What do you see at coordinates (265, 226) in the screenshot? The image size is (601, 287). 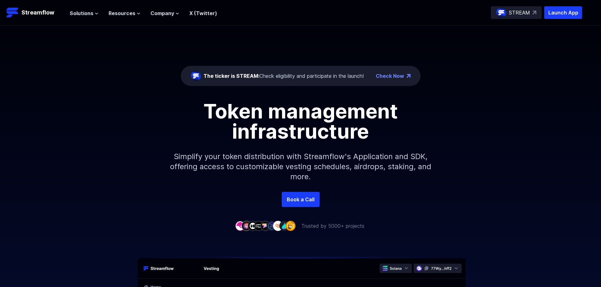 I see `img: company-5` at bounding box center [265, 226].